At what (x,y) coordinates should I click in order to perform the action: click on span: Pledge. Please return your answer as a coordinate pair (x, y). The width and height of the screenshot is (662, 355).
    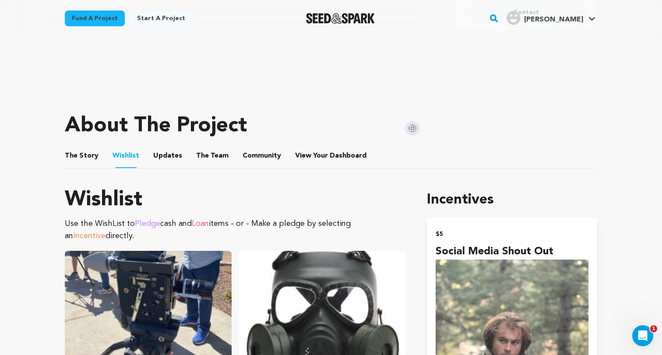
    Looking at the image, I should click on (148, 224).